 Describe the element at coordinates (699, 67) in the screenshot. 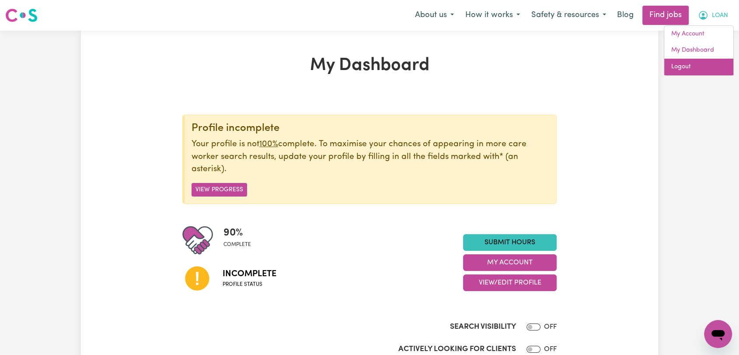

I see `a: Logout` at that location.